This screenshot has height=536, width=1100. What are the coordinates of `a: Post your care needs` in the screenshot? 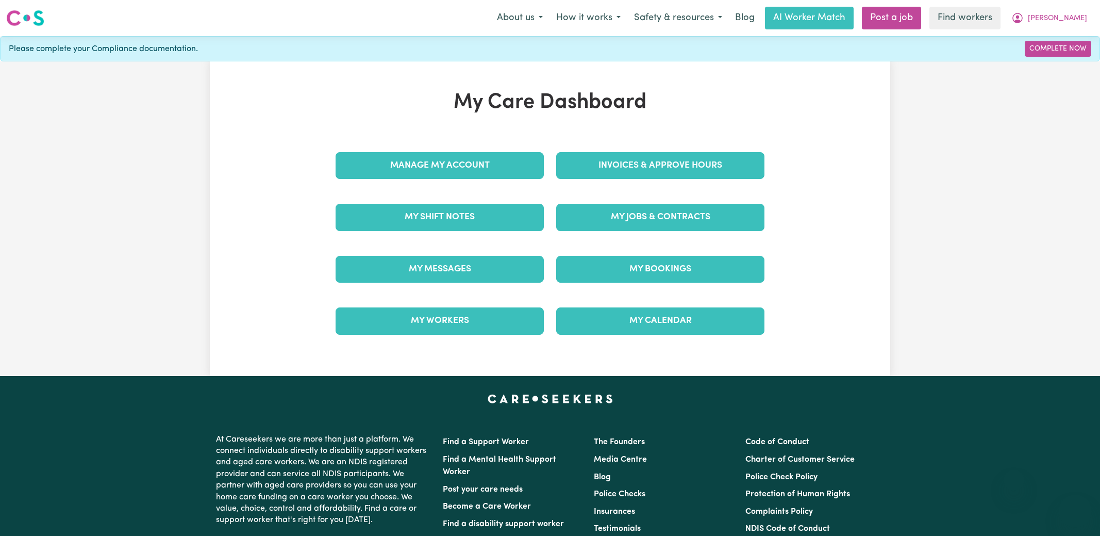 It's located at (483, 489).